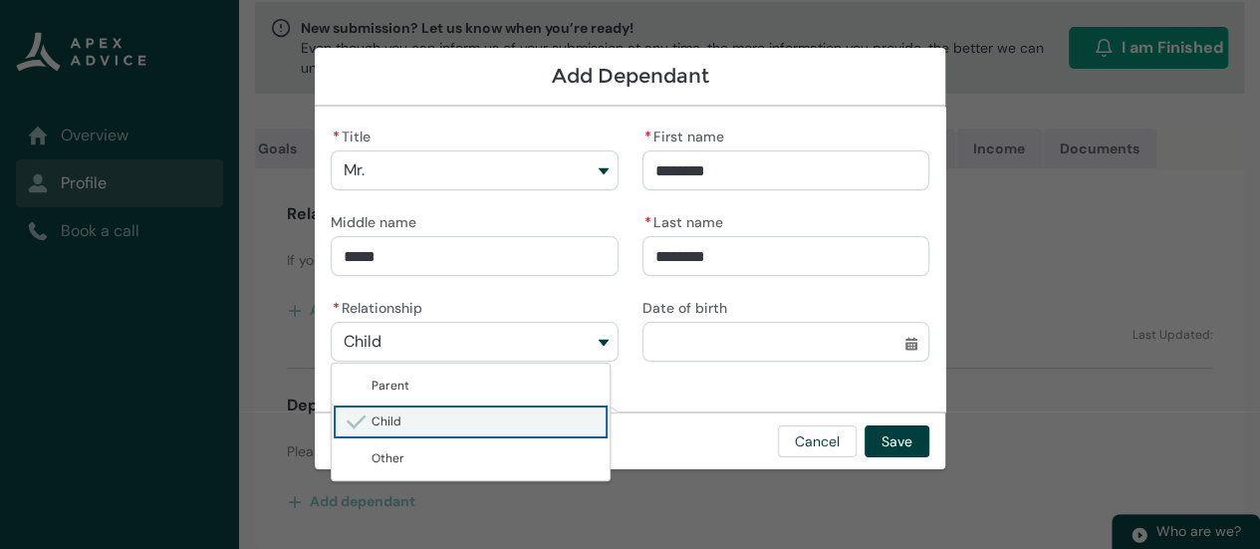 The image size is (1260, 549). I want to click on button: Relationship, so click(474, 342).